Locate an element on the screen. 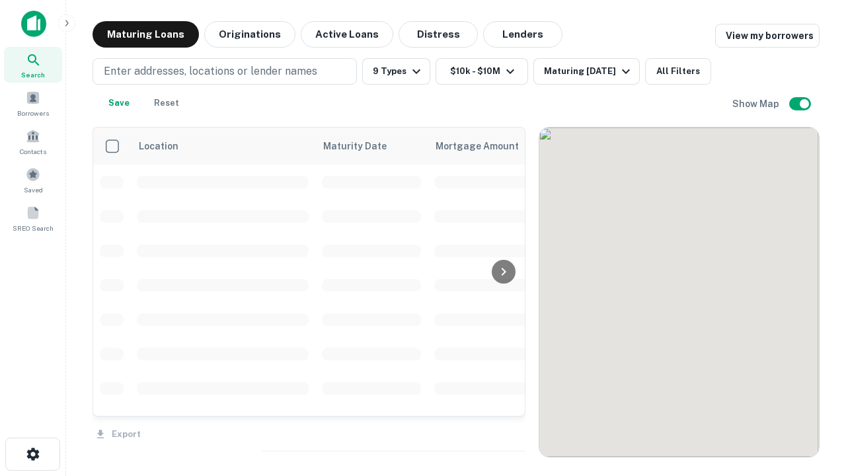  span: Mortgage Amount is located at coordinates (486, 146).